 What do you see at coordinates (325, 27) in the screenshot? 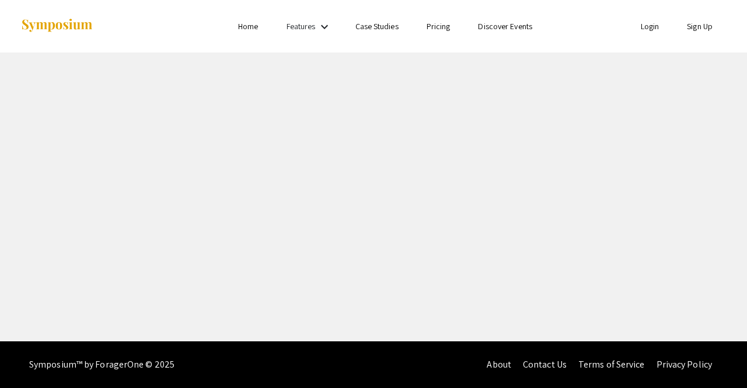
I see `mat-icon: Expand Features list` at bounding box center [325, 27].